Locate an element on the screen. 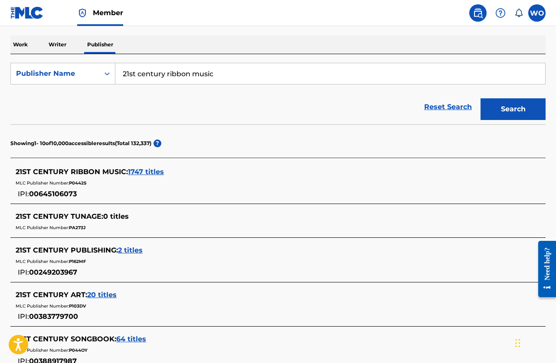 The width and height of the screenshot is (556, 363). div: Drag is located at coordinates (517, 343).